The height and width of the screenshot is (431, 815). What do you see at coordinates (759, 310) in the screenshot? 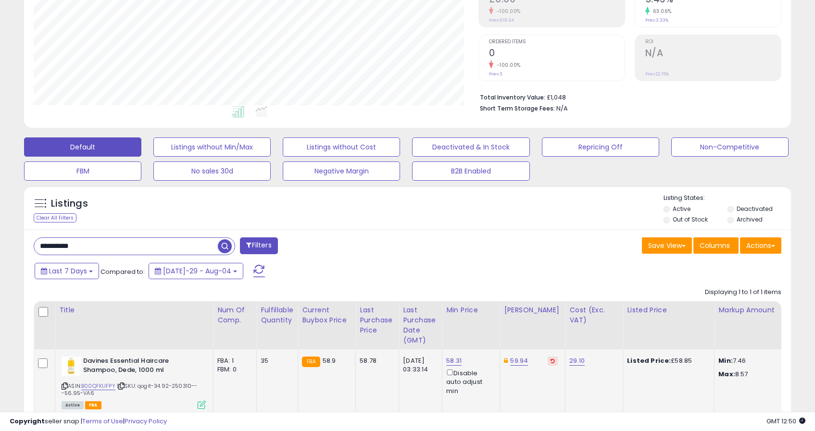
I see `div: Markup Amount` at bounding box center [759, 310].